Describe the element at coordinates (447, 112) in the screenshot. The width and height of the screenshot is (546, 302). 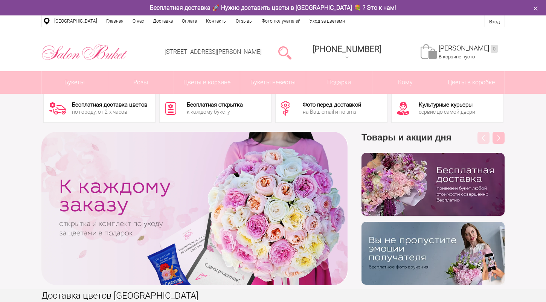
I see `div: сервис до самой двери` at that location.